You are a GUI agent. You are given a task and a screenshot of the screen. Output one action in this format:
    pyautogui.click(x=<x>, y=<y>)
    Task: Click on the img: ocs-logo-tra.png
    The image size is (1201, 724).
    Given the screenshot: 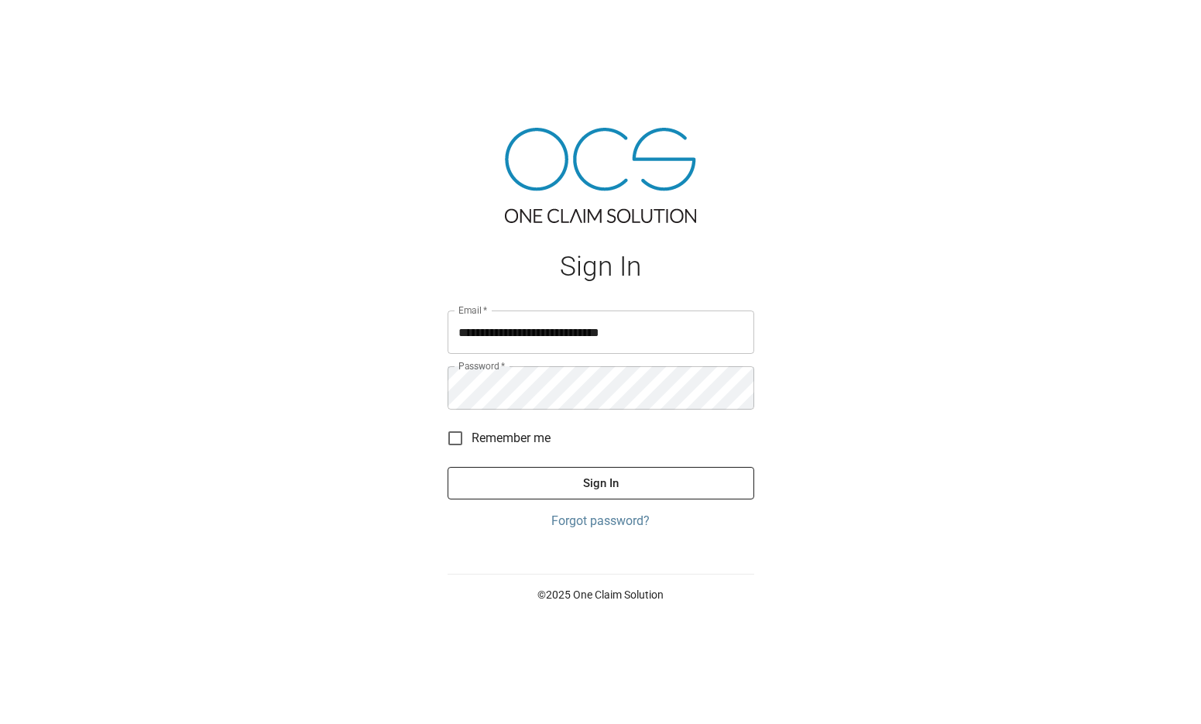 What is the action you would take?
    pyautogui.click(x=600, y=175)
    